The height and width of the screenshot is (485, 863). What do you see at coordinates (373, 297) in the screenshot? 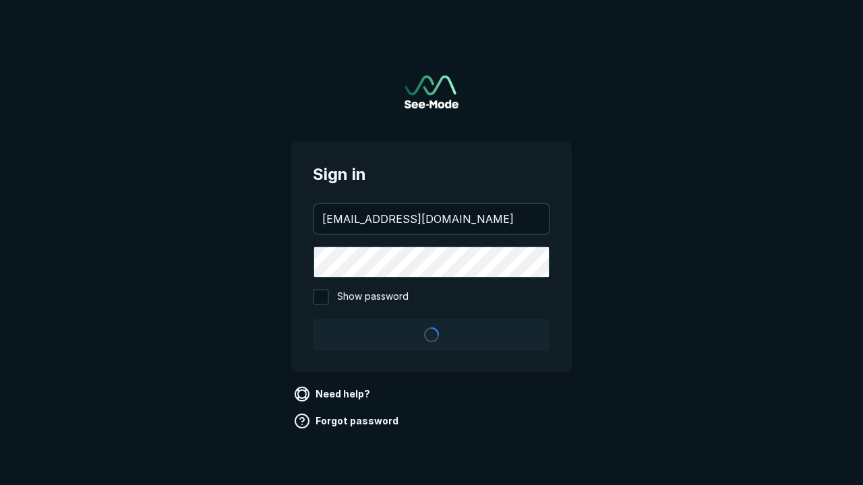
I see `span: Show password` at bounding box center [373, 297].